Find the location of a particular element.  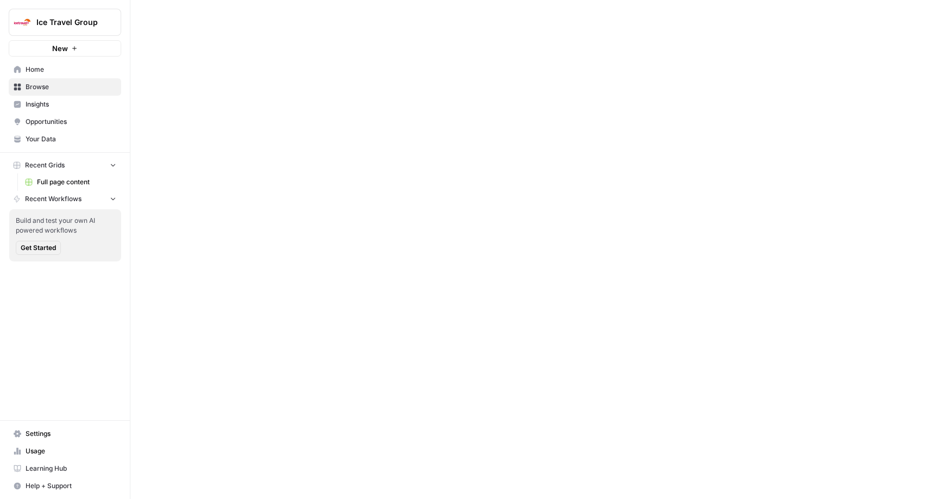

span: Full page content is located at coordinates (77, 182).